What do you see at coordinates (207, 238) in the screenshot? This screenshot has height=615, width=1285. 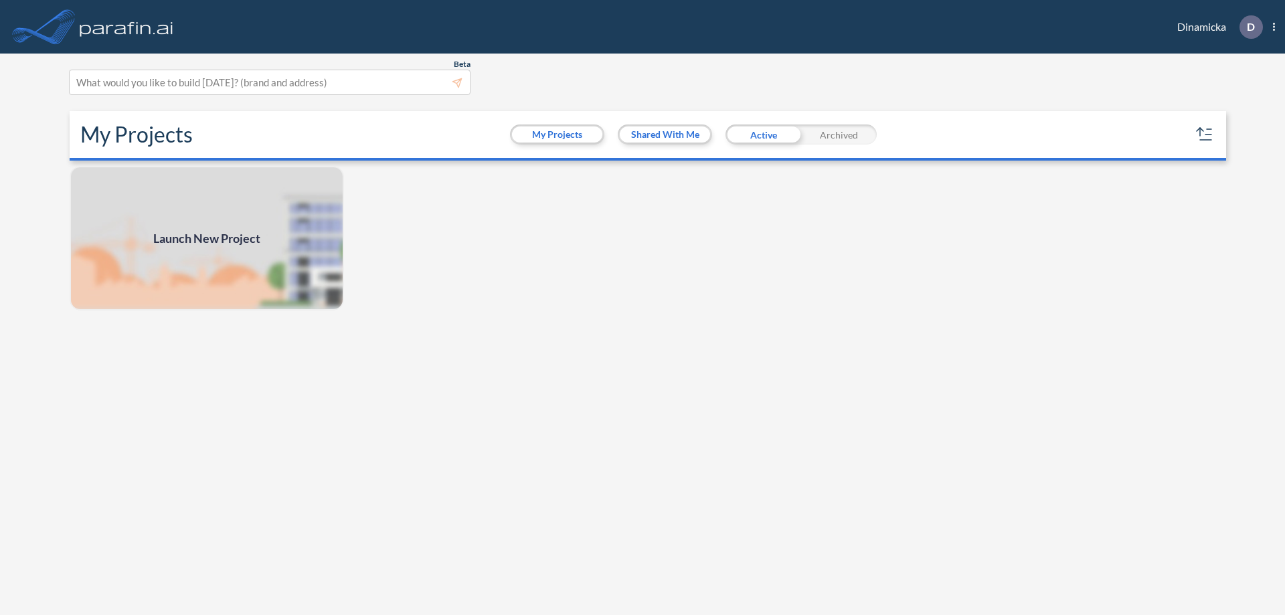 I see `a: Launch New Project` at bounding box center [207, 238].